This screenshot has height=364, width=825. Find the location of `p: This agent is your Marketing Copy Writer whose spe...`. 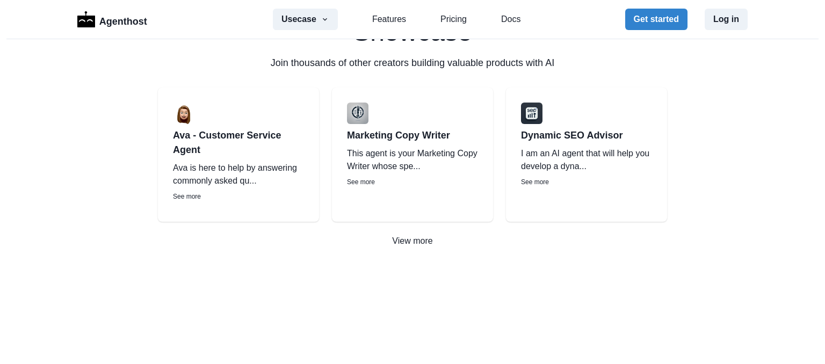

p: This agent is your Marketing Copy Writer whose spe... is located at coordinates (412, 160).